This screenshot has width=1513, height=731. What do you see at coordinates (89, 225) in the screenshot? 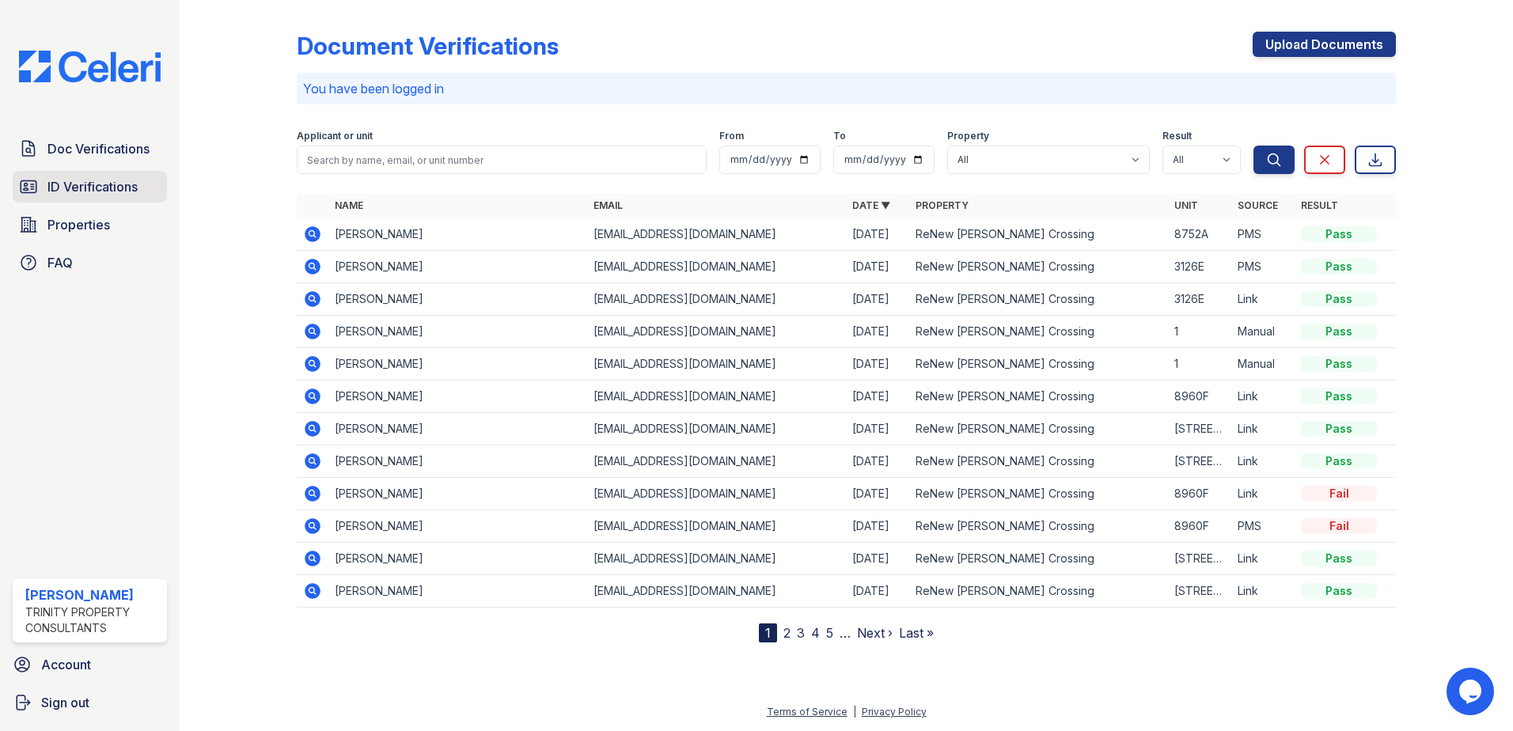
I see `a: Properties` at bounding box center [89, 225].